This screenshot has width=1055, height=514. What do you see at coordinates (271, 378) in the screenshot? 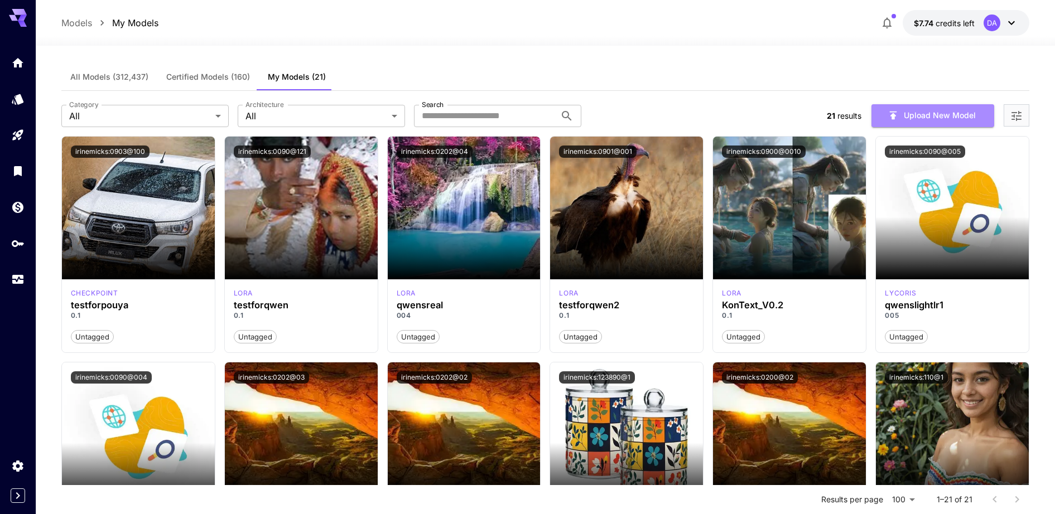
I see `button: irinemicks:0202@03` at bounding box center [271, 378].